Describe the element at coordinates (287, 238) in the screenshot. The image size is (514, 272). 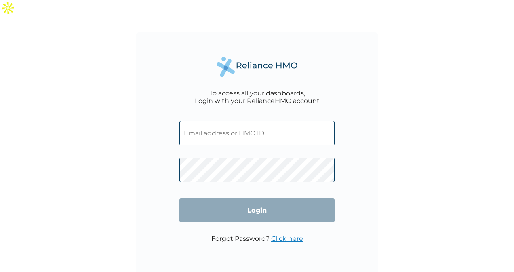
I see `a: Click here` at that location.